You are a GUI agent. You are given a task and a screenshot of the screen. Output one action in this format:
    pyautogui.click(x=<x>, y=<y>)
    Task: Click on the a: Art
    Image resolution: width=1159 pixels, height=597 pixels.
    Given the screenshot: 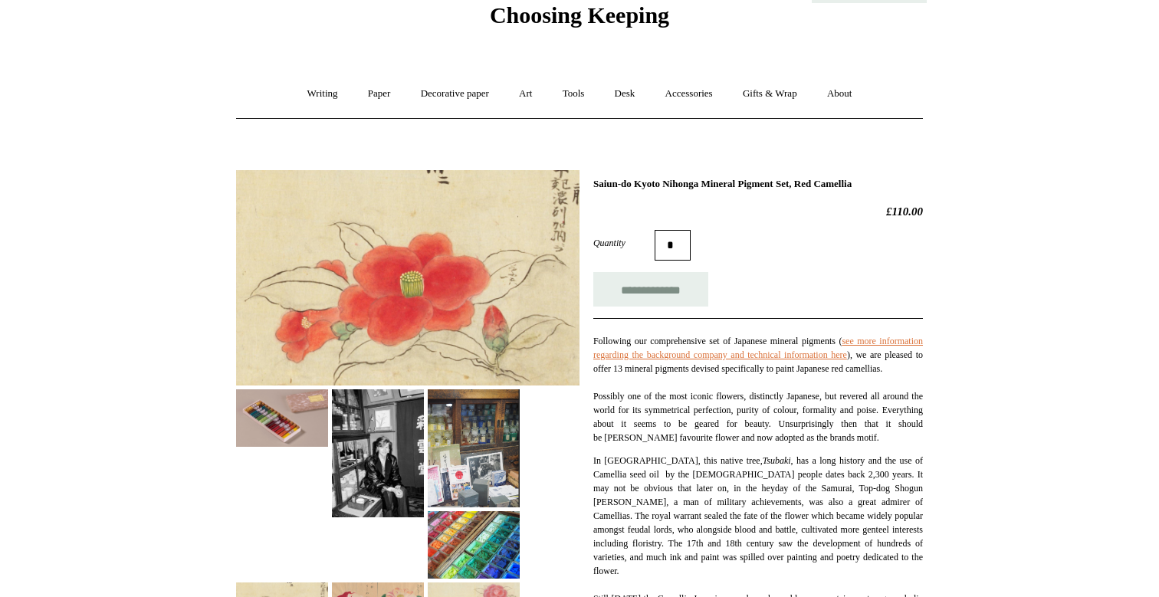 What is the action you would take?
    pyautogui.click(x=525, y=94)
    